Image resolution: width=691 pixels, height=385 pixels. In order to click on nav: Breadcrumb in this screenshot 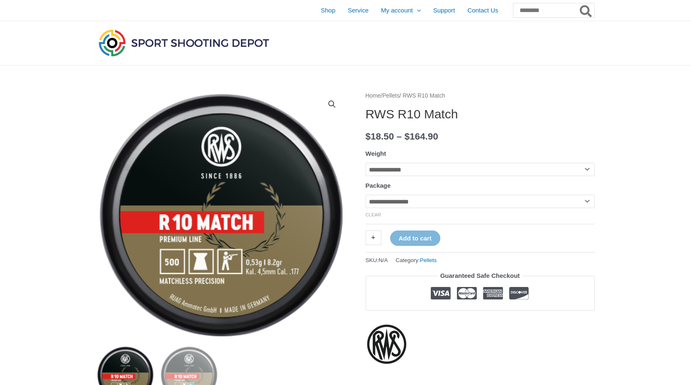, I will do `click(480, 96)`.